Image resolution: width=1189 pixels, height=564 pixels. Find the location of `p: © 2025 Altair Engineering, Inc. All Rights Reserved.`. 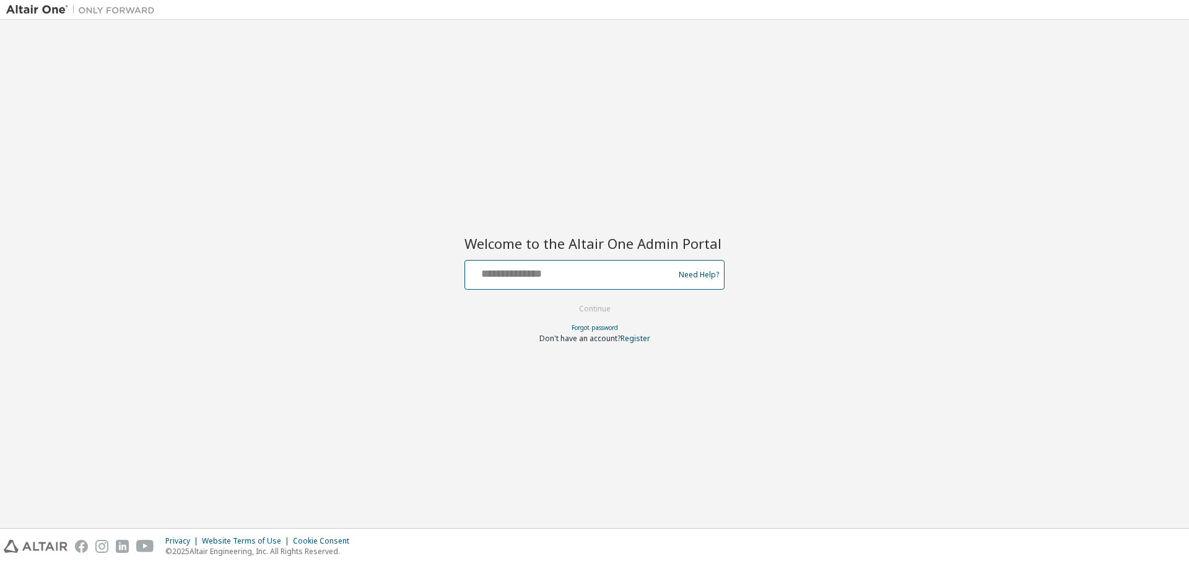

p: © 2025 Altair Engineering, Inc. All Rights Reserved. is located at coordinates (261, 551).